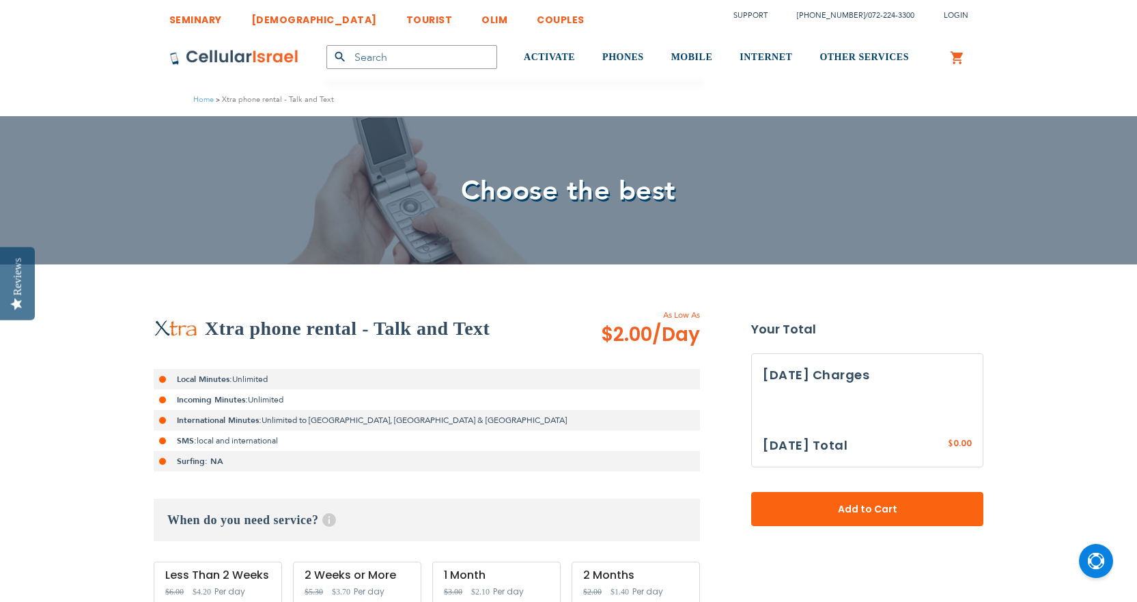  What do you see at coordinates (765, 57) in the screenshot?
I see `a: INTERNET` at bounding box center [765, 57].